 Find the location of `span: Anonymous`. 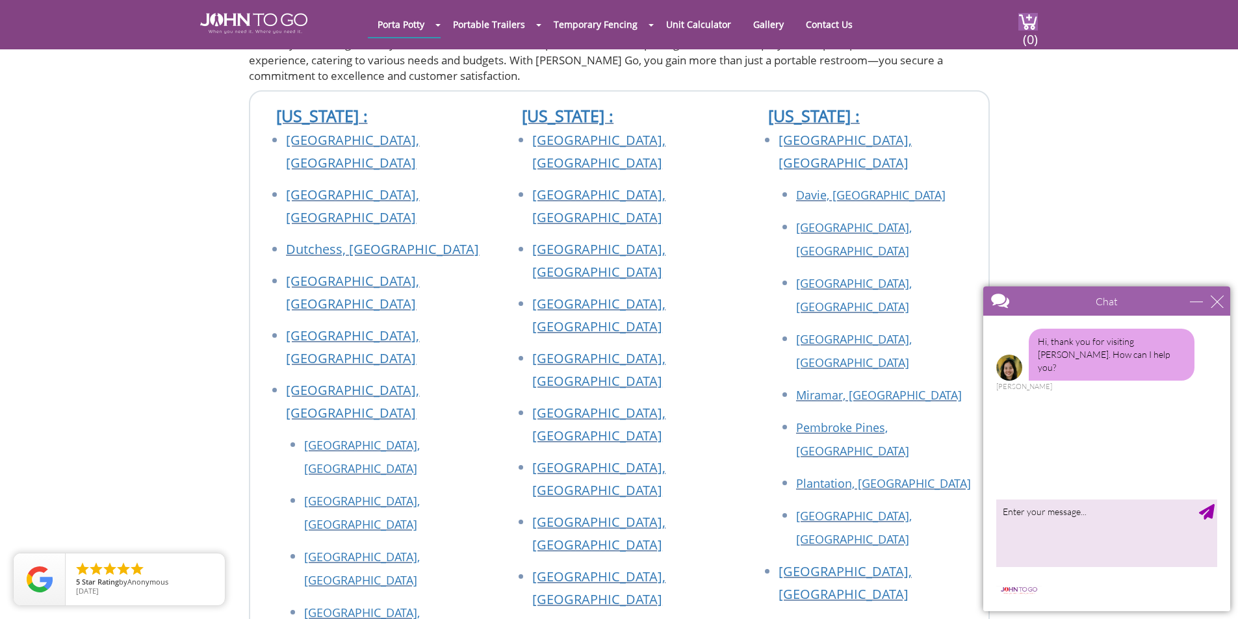

span: Anonymous is located at coordinates (147, 582).